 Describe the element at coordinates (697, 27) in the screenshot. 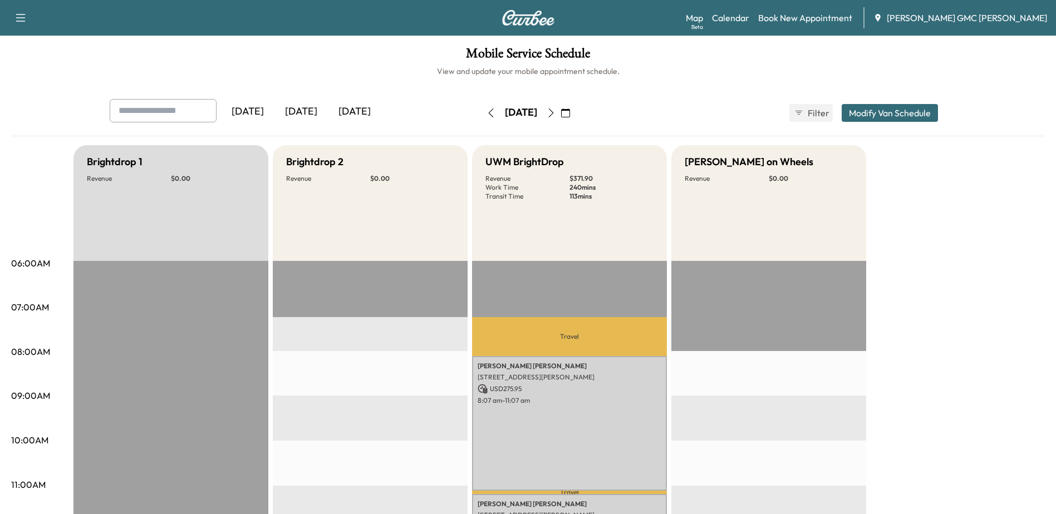

I see `div: Beta` at that location.